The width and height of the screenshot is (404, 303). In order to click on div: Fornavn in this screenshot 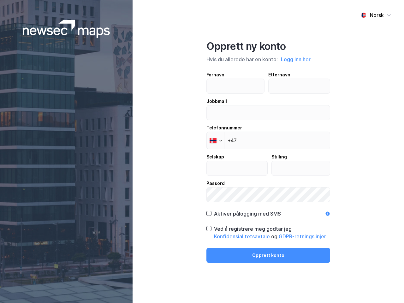, I will do `click(235, 75)`.